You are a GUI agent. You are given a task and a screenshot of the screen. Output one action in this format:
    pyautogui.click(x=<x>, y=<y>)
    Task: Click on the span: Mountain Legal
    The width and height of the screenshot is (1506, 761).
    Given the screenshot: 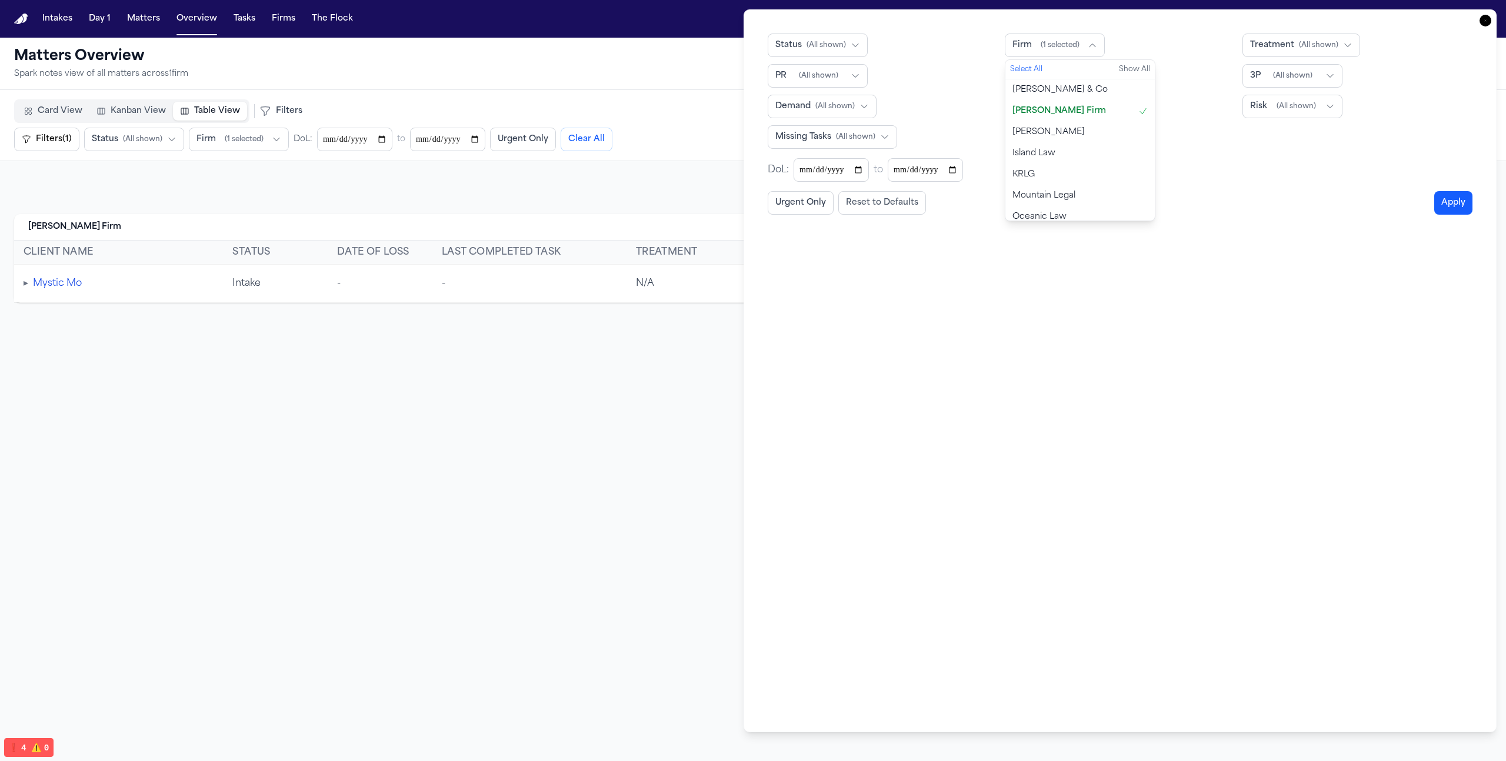 What is the action you would take?
    pyautogui.click(x=1044, y=196)
    